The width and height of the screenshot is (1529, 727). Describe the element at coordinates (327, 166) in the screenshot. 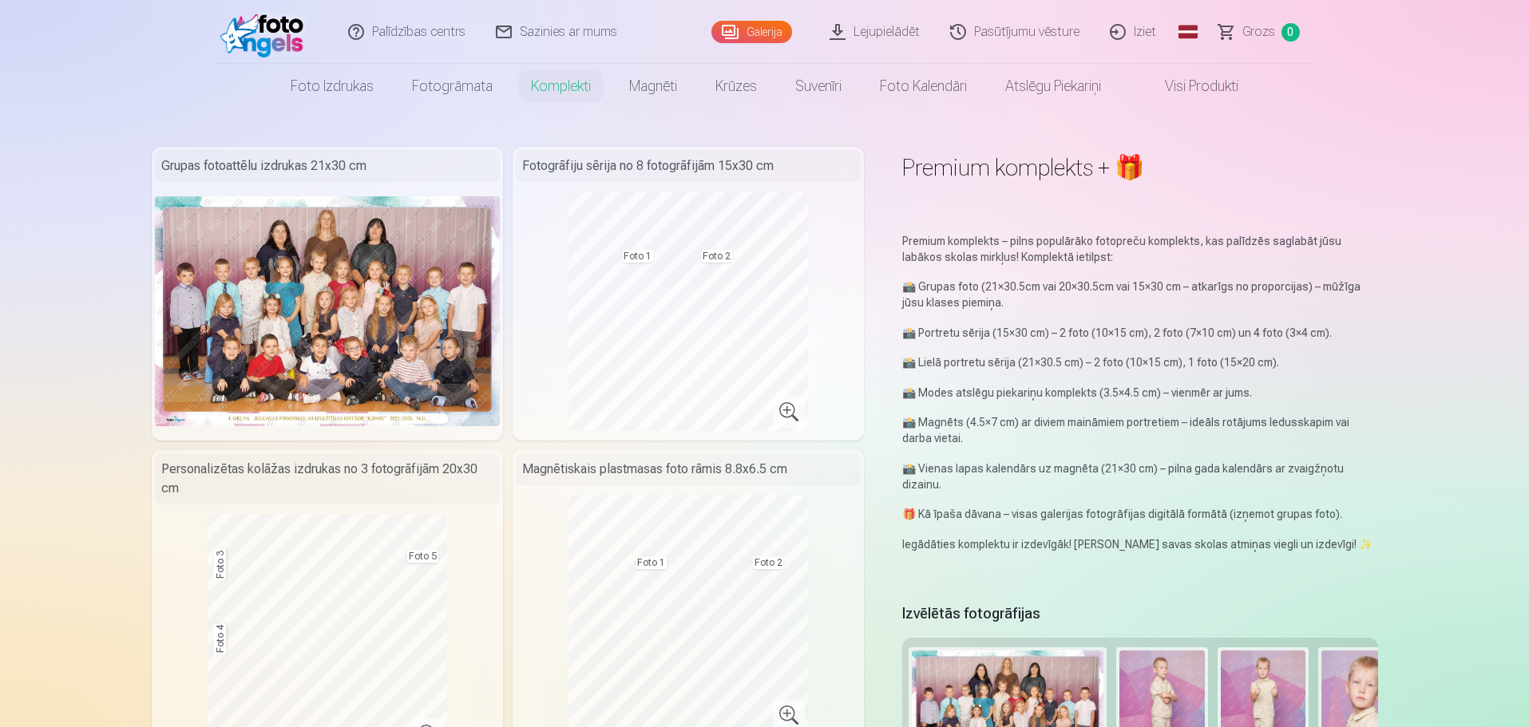

I see `div: Grupas fotoattēlu izdrukas 21x30 cm` at that location.